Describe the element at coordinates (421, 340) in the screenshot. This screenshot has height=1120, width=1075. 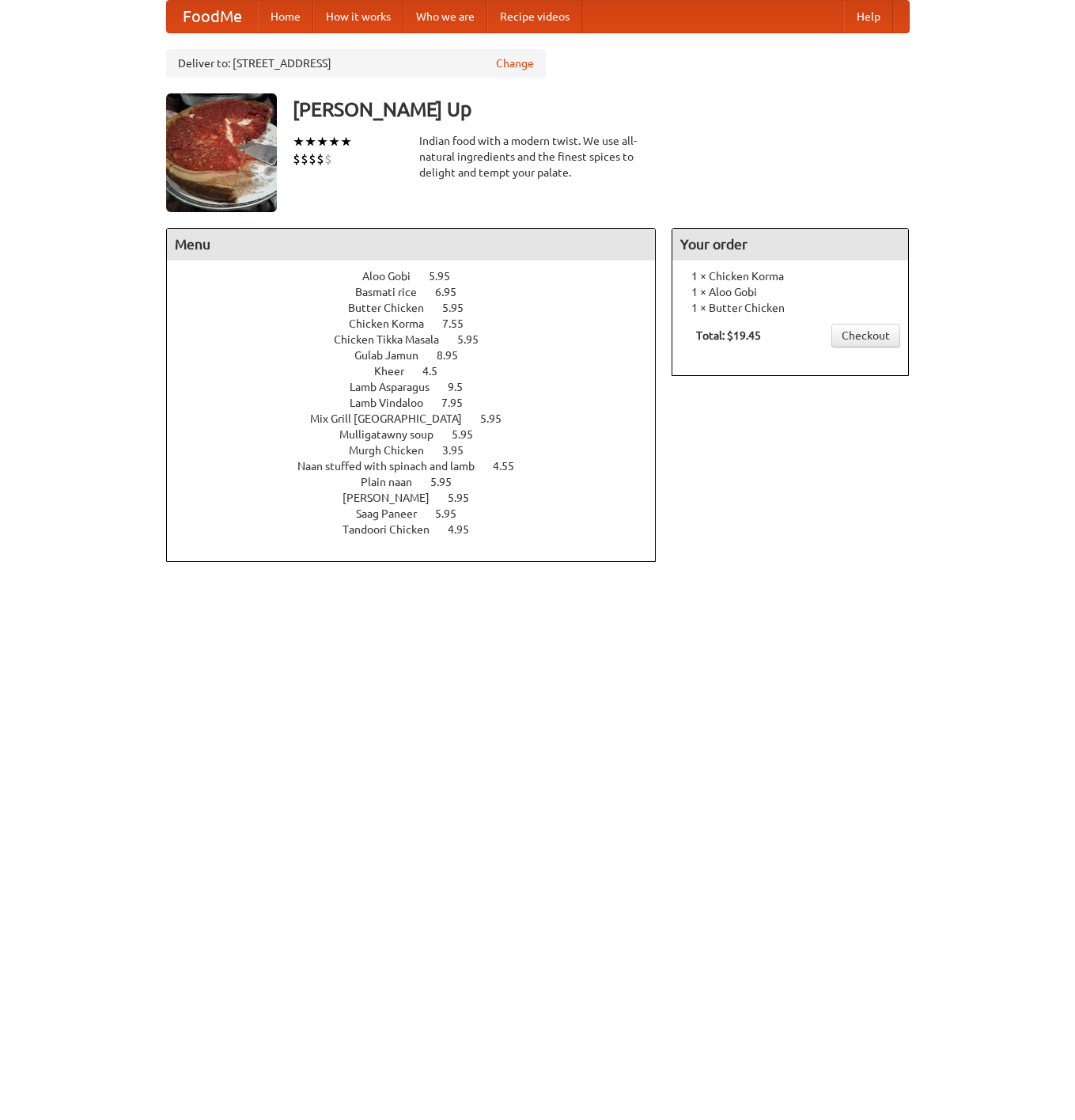
I see `a: Chicken Tikka Masala 5.95` at that location.